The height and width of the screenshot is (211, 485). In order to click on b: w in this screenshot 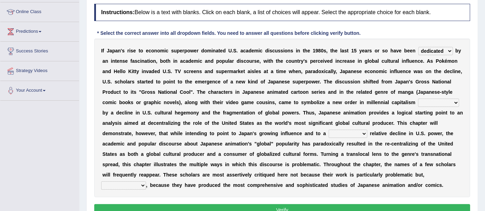, I will do `click(291, 71)`.